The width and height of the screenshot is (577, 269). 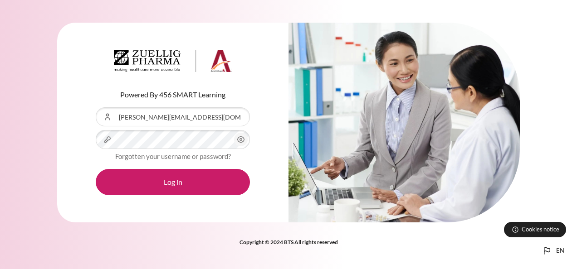 I want to click on span: en, so click(x=560, y=251).